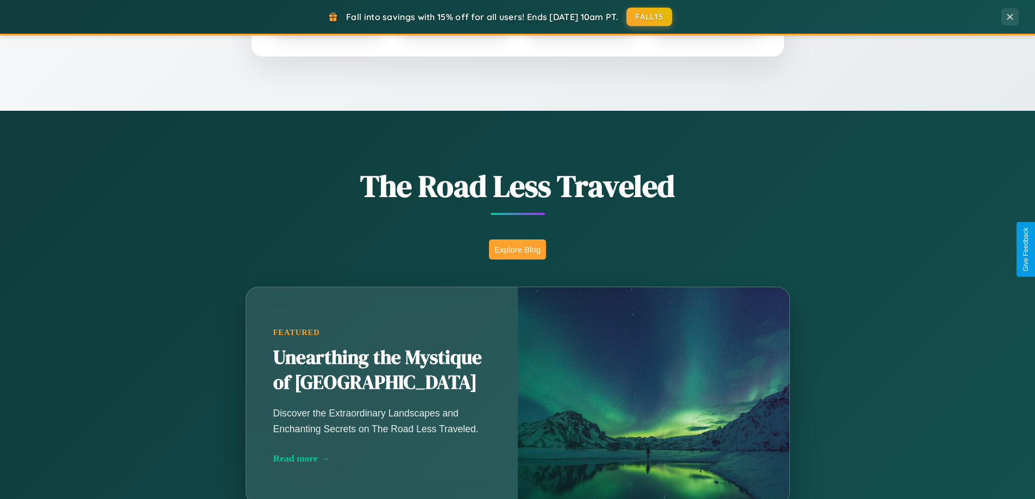 Image resolution: width=1035 pixels, height=499 pixels. Describe the element at coordinates (649, 17) in the screenshot. I see `button: FALL15` at that location.